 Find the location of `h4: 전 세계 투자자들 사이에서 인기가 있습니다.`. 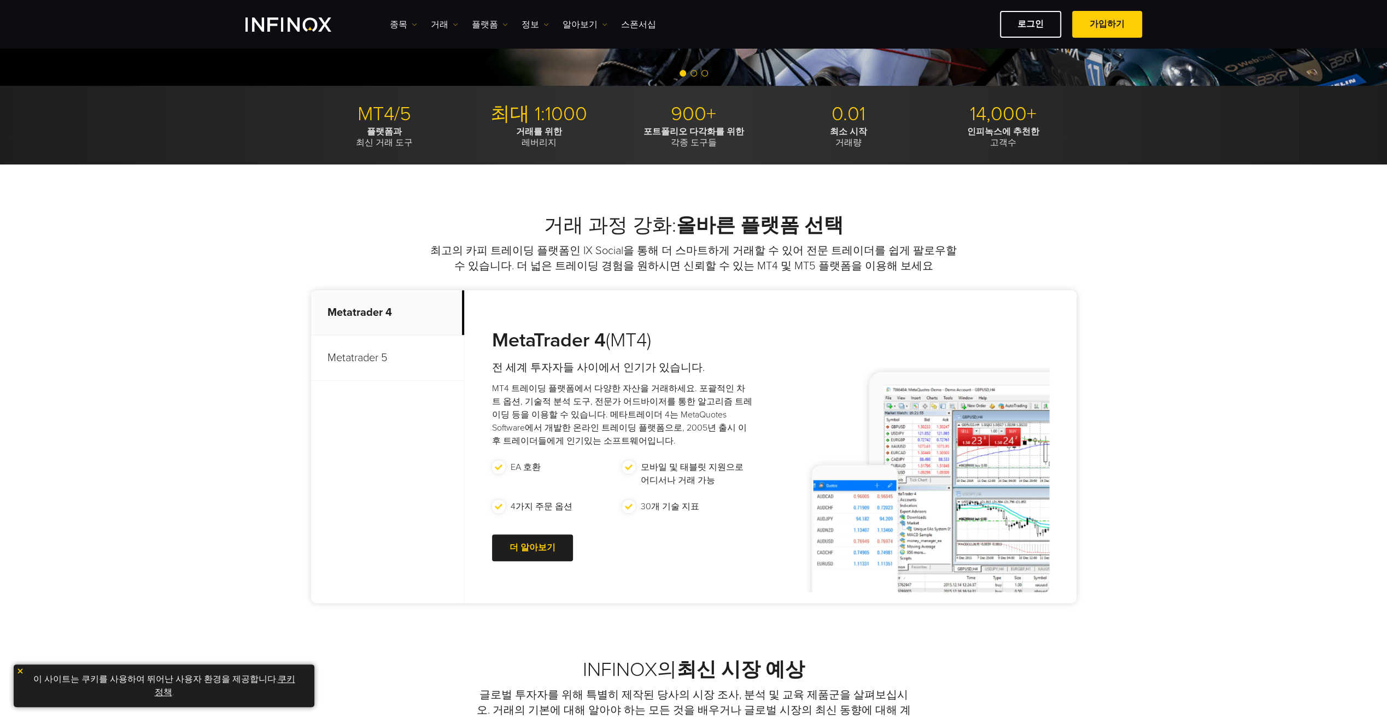

h4: 전 세계 투자자들 사이에서 인기가 있습니다. is located at coordinates (622, 368).